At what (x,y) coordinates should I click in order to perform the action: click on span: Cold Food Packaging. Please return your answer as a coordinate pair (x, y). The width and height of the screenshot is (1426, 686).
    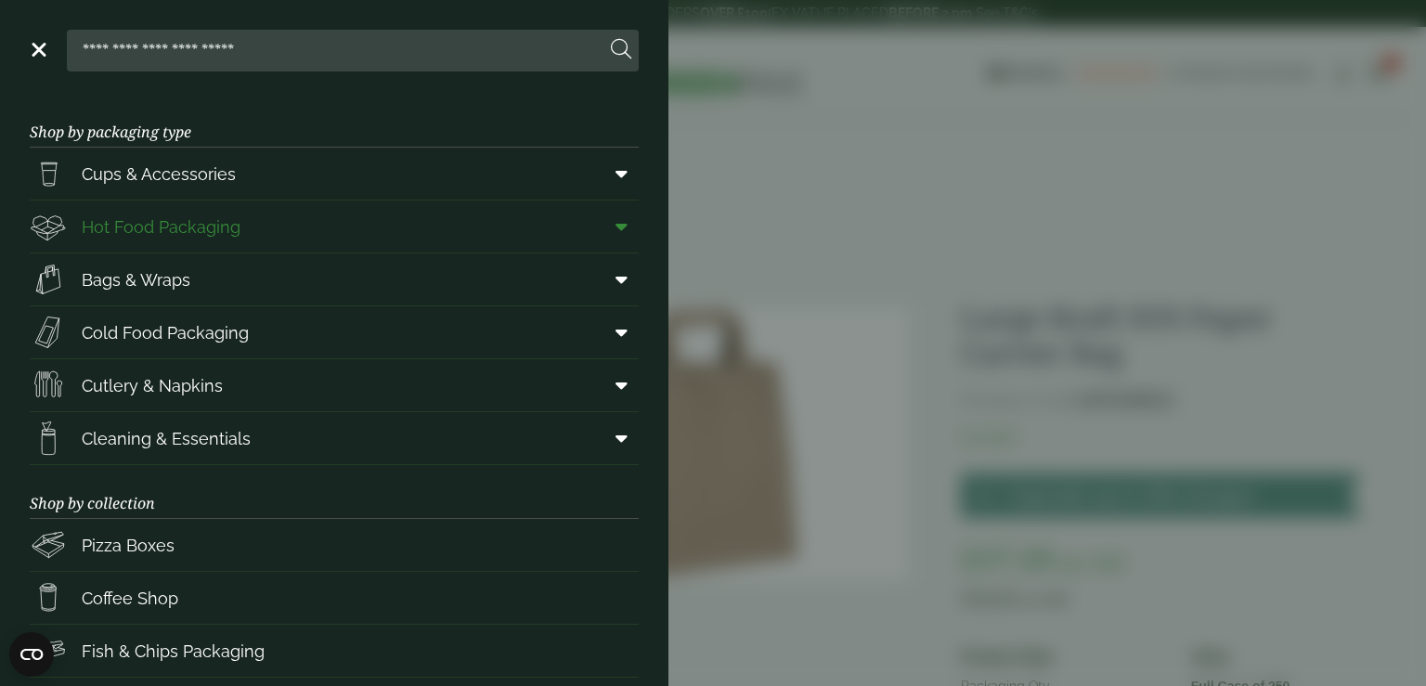
    Looking at the image, I should click on (165, 332).